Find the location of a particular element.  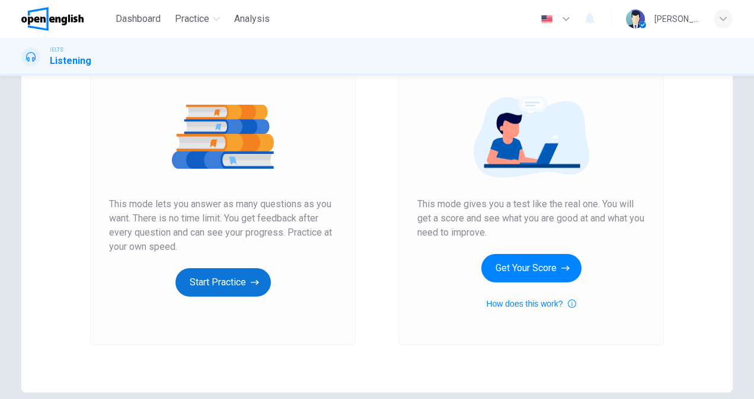

span: IELTS is located at coordinates (56, 50).